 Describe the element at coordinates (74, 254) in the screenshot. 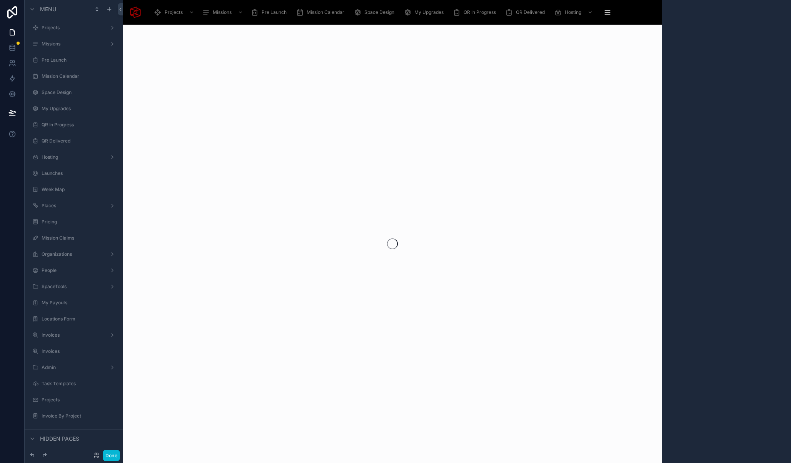

I see `a: Organizations` at that location.